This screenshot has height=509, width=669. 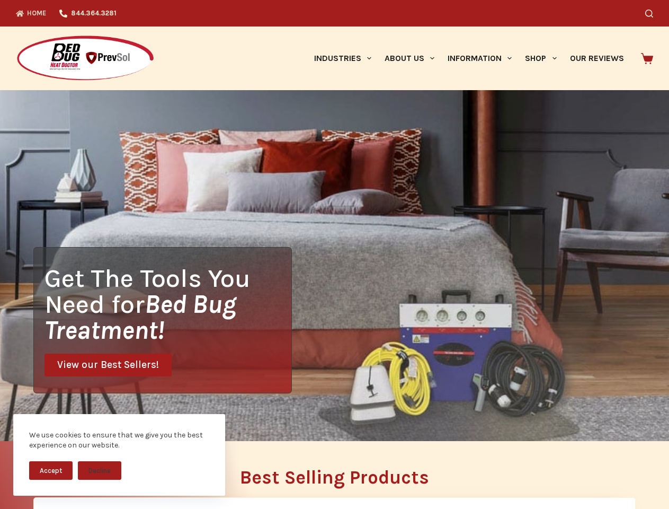 What do you see at coordinates (51, 470) in the screenshot?
I see `button: Accept` at bounding box center [51, 470].